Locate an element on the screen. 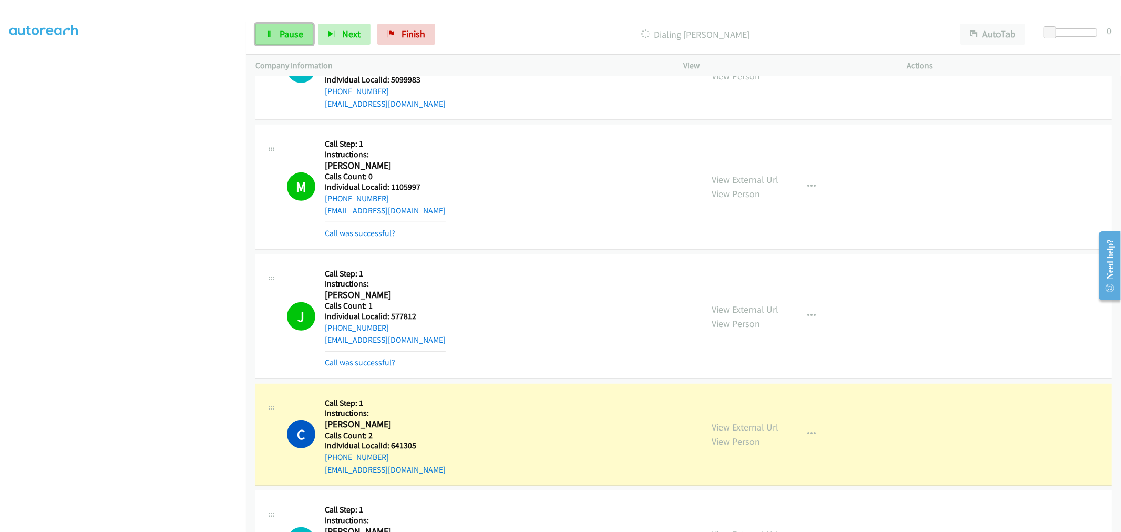  p: View is located at coordinates (786, 66).